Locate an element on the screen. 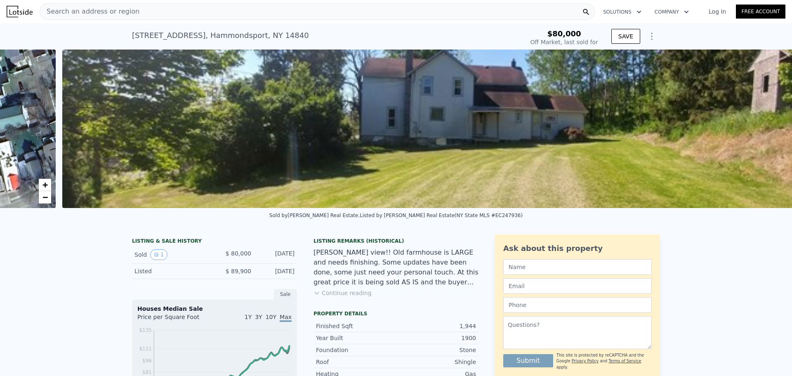 The image size is (792, 376). div: Ask about this property is located at coordinates (578, 248).